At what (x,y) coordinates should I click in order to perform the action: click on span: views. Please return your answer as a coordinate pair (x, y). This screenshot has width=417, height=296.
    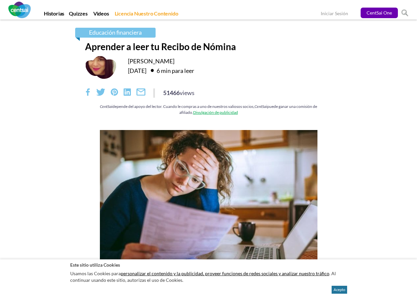
    Looking at the image, I should click on (187, 93).